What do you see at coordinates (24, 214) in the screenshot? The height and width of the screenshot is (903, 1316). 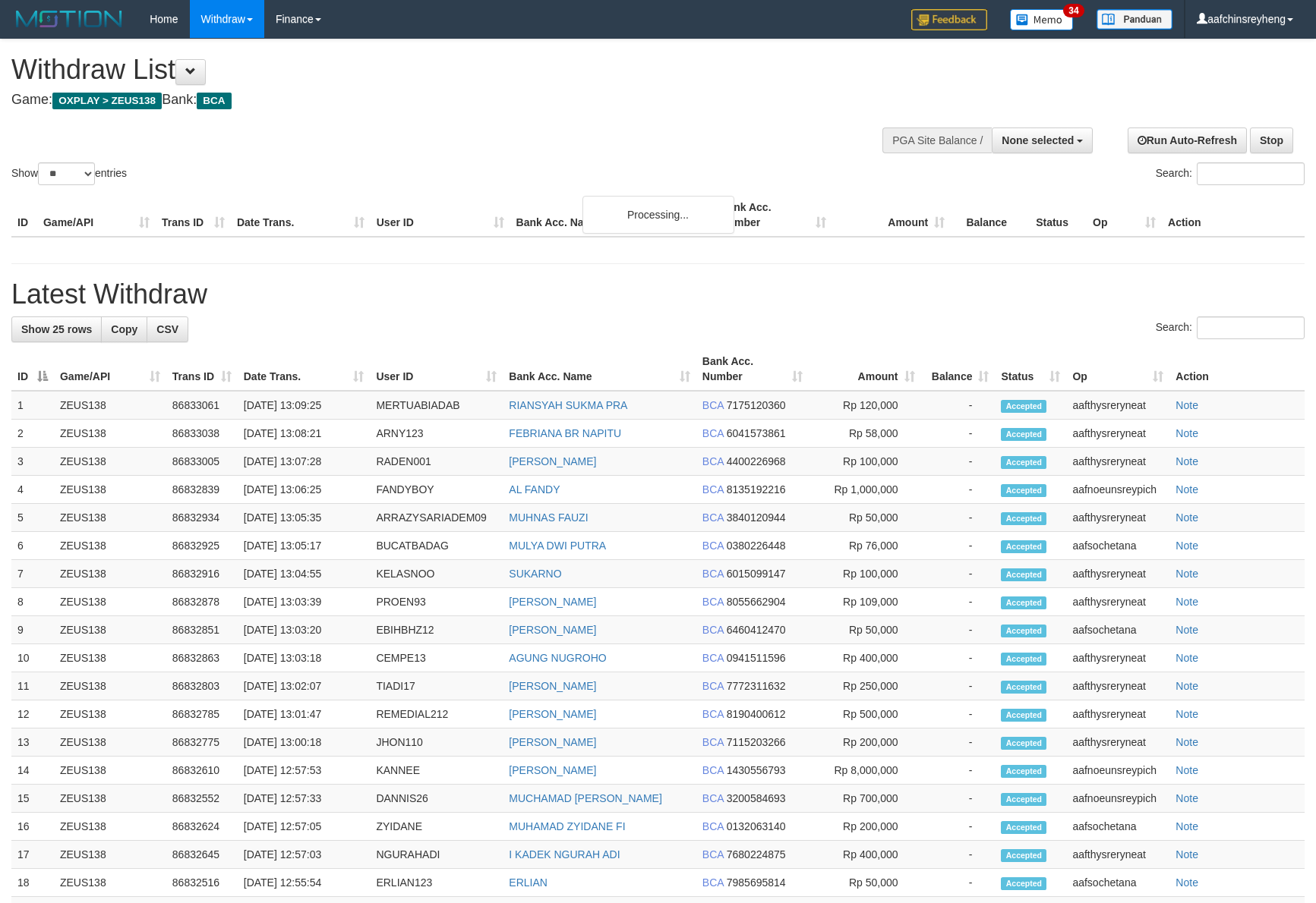 I see `th: ID` at bounding box center [24, 214].